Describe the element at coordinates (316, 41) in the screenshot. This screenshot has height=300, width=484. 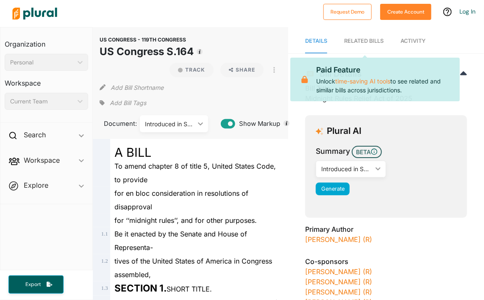
I see `span: Details` at that location.